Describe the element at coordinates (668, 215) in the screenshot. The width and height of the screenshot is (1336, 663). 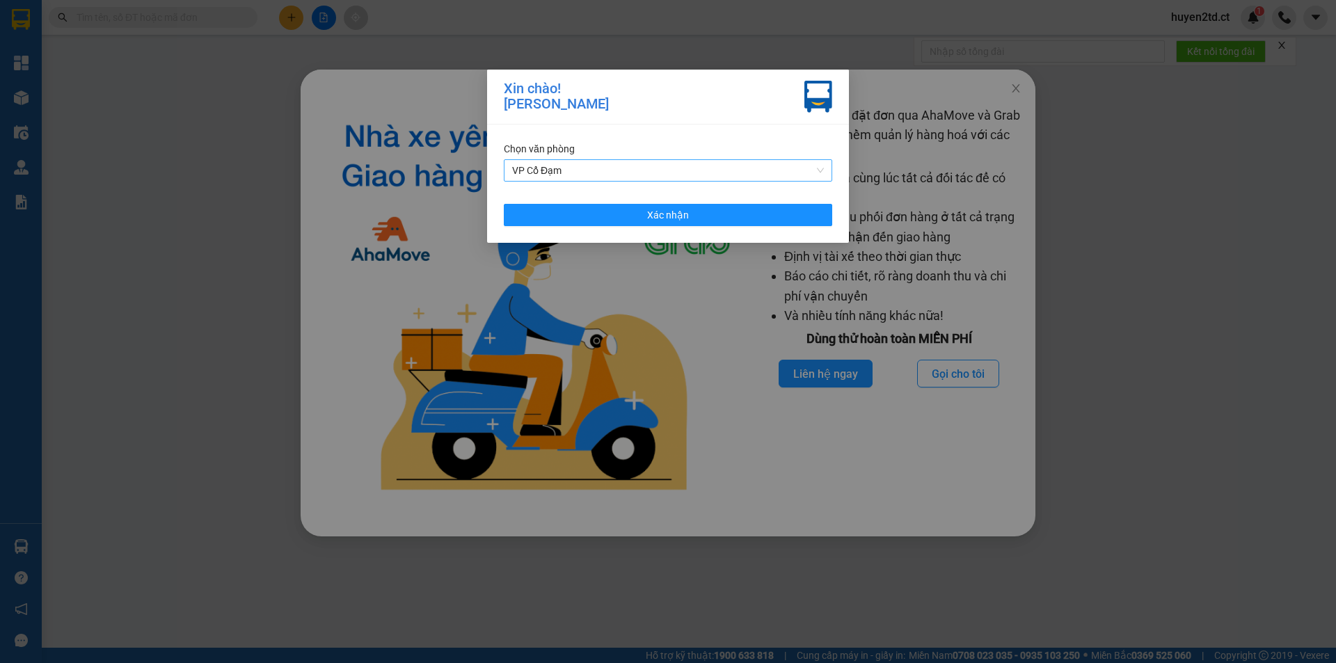
I see `span: Xác nhận` at that location.